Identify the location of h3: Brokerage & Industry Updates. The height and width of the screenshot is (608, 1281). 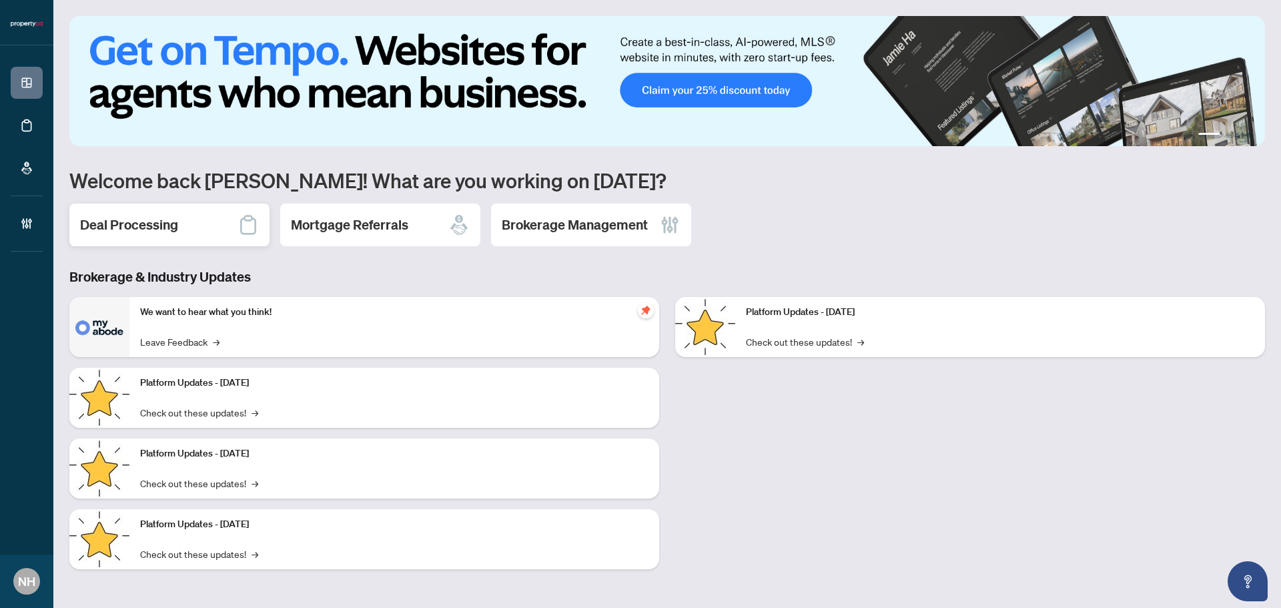
(667, 277).